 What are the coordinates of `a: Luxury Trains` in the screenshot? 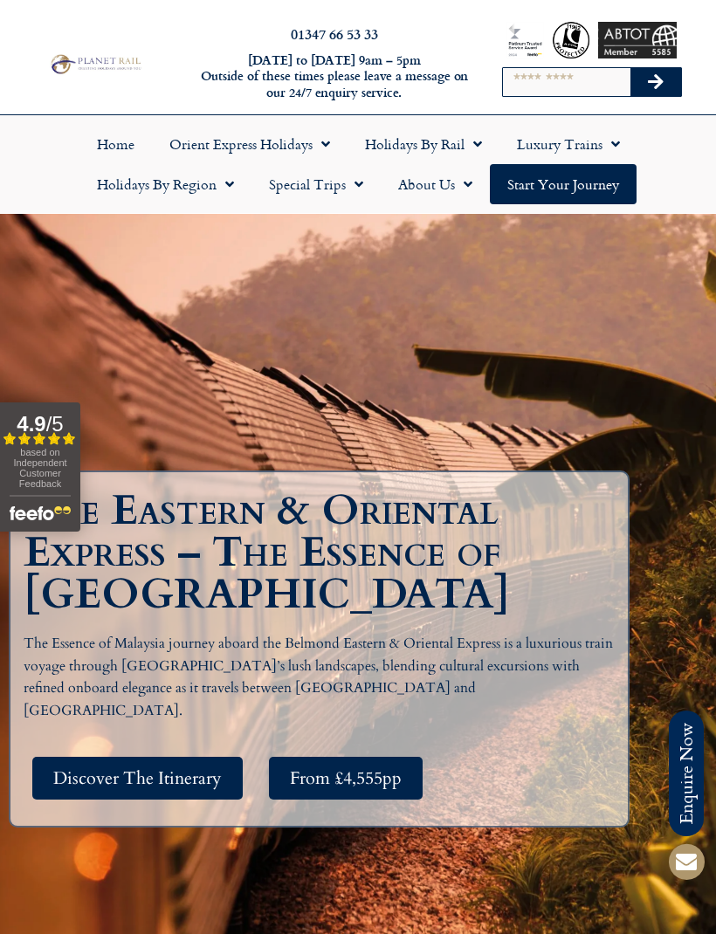 It's located at (568, 144).